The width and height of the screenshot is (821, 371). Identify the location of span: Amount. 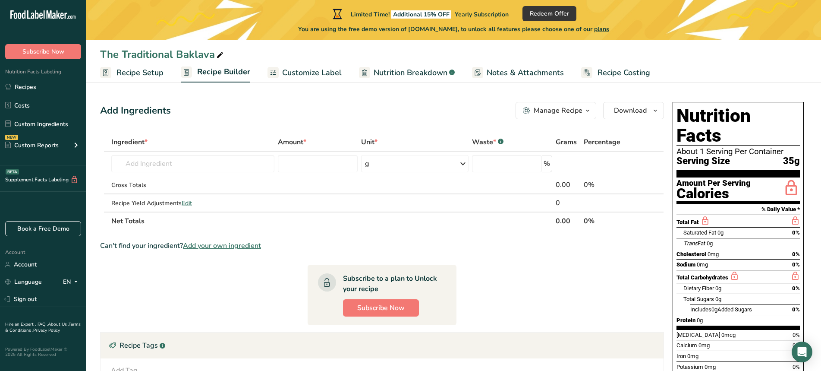
(292, 142).